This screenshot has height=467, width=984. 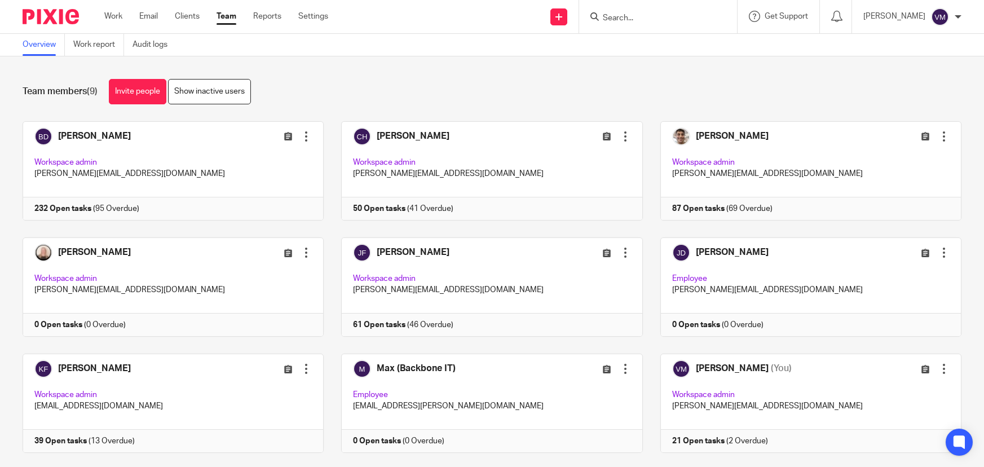 What do you see at coordinates (313, 16) in the screenshot?
I see `a: Settings` at bounding box center [313, 16].